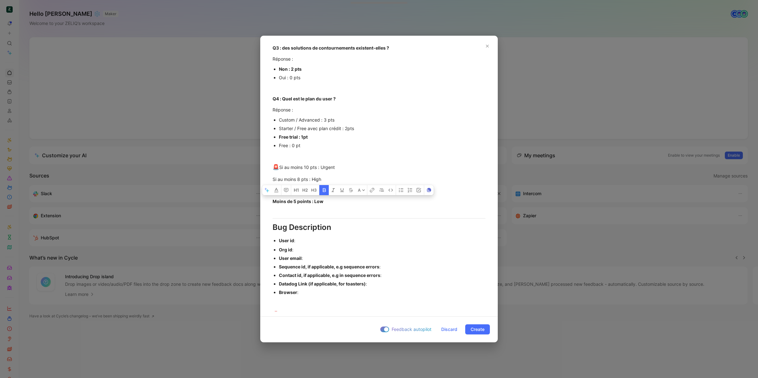 The height and width of the screenshot is (378, 758). Describe the element at coordinates (290, 258) in the screenshot. I see `strong: User email` at that location.